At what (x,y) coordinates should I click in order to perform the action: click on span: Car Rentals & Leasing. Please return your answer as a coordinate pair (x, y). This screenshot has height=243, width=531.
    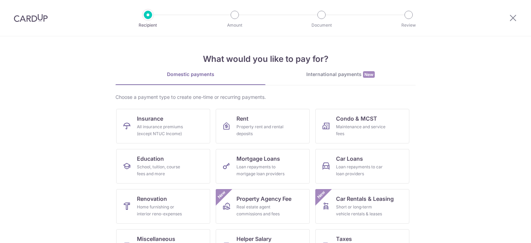
    Looking at the image, I should click on (364, 199).